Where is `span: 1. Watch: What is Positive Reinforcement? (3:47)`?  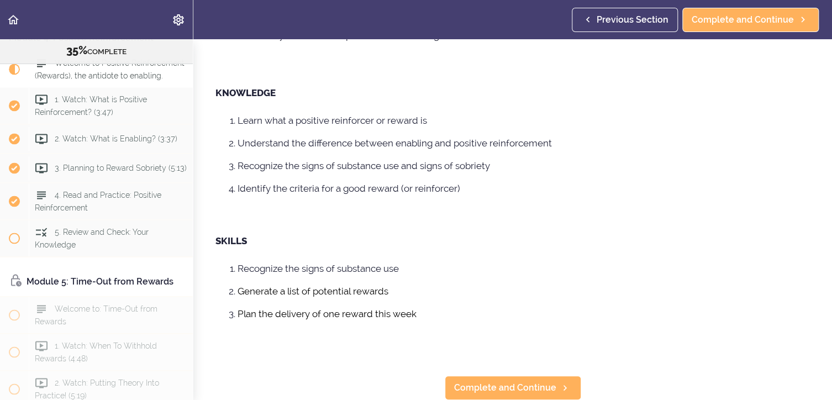 span: 1. Watch: What is Positive Reinforcement? (3:47) is located at coordinates (91, 106).